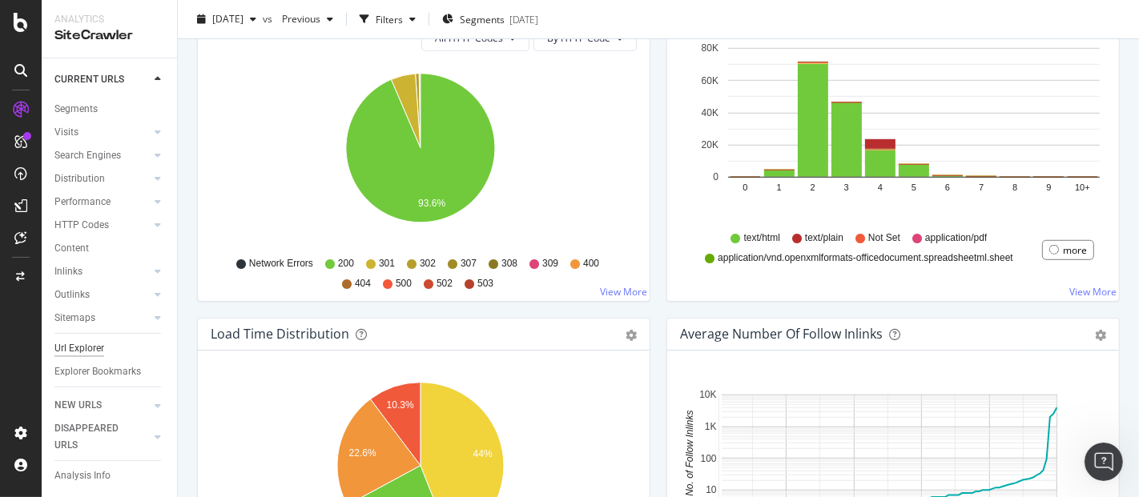 This screenshot has height=497, width=1139. What do you see at coordinates (1082, 187) in the screenshot?
I see `text: 10+` at bounding box center [1082, 187].